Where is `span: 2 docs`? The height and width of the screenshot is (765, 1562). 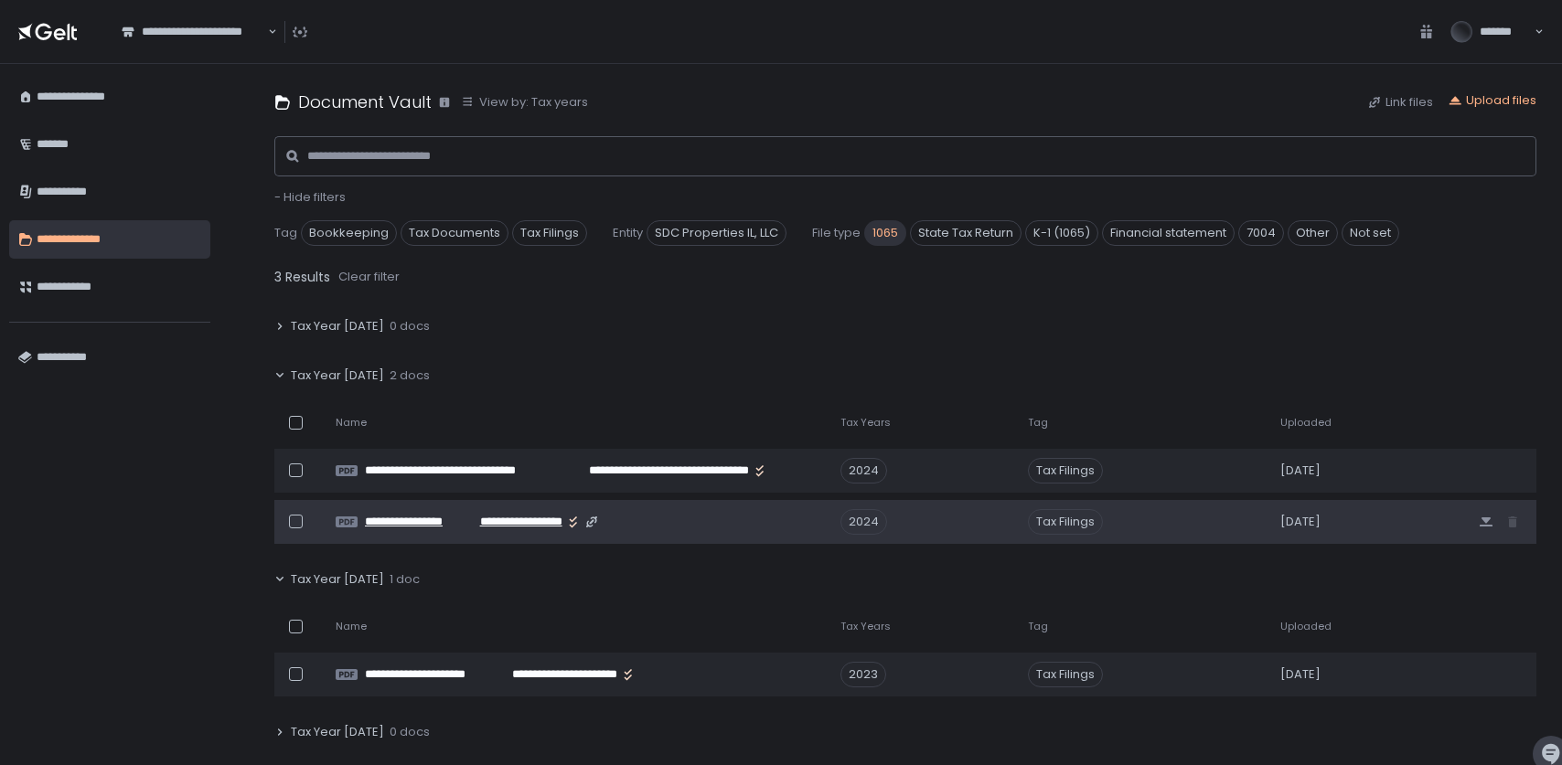
span: 2 docs is located at coordinates (410, 376).